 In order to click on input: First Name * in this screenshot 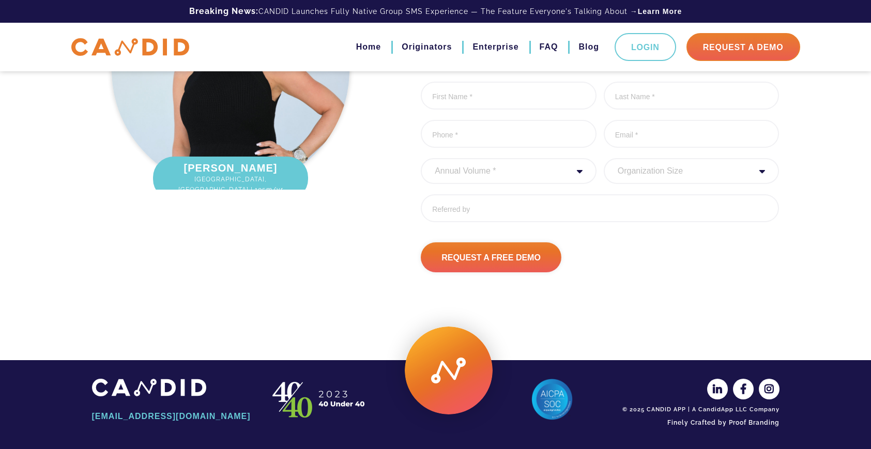, I will do `click(509, 96)`.